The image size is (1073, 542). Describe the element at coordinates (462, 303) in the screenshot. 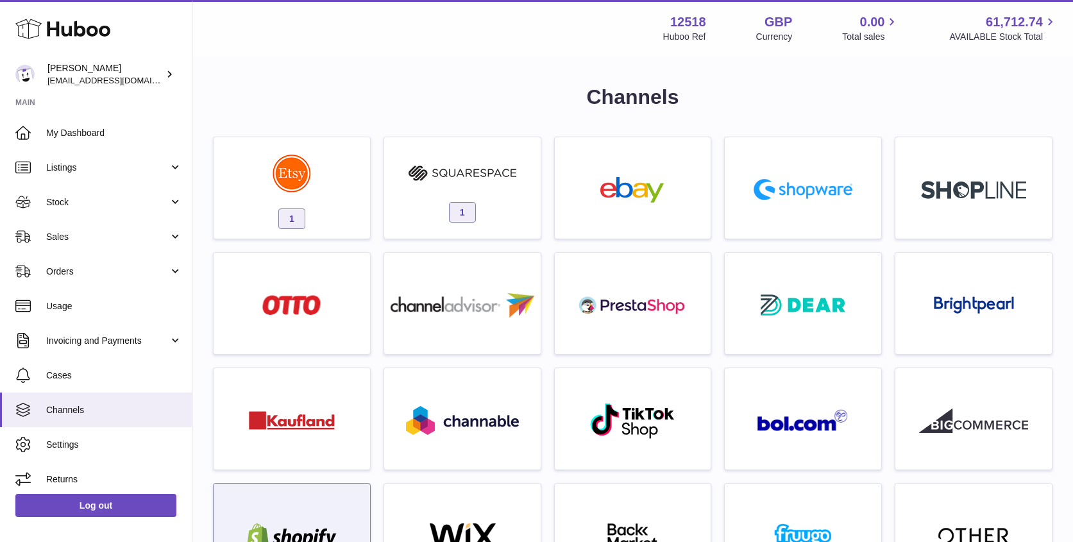

I see `a: roseta-channel-advisor` at that location.